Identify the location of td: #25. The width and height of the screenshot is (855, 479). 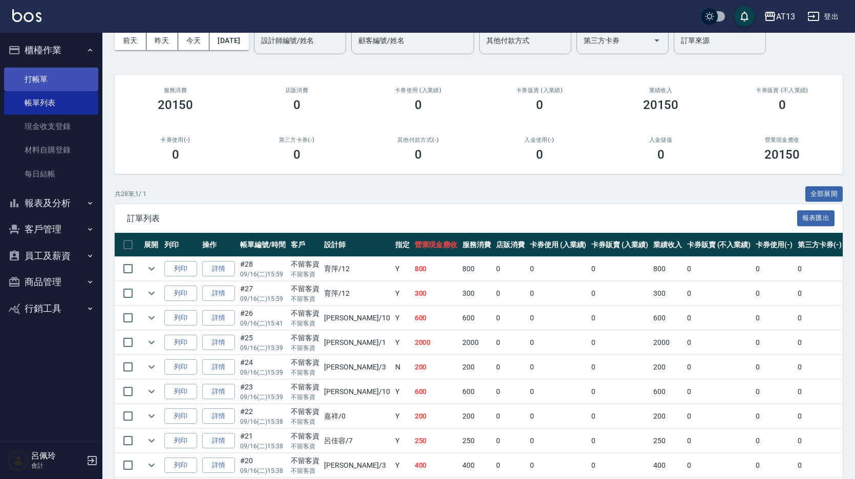
(263, 343).